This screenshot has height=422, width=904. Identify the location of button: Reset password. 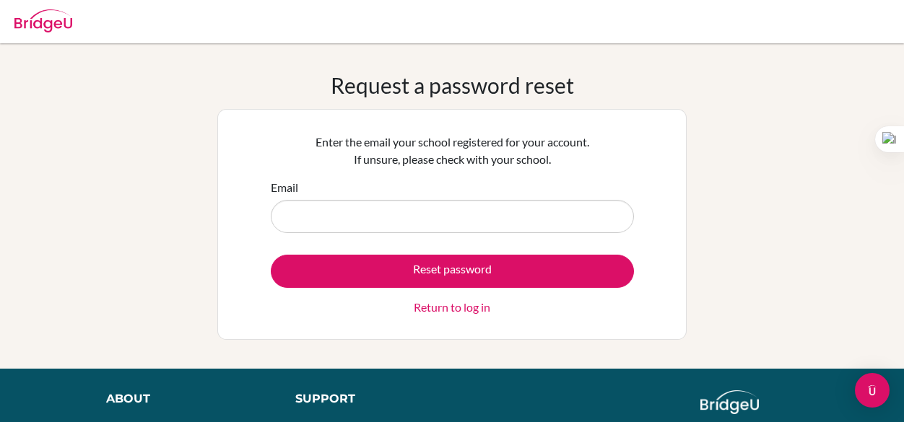
(452, 271).